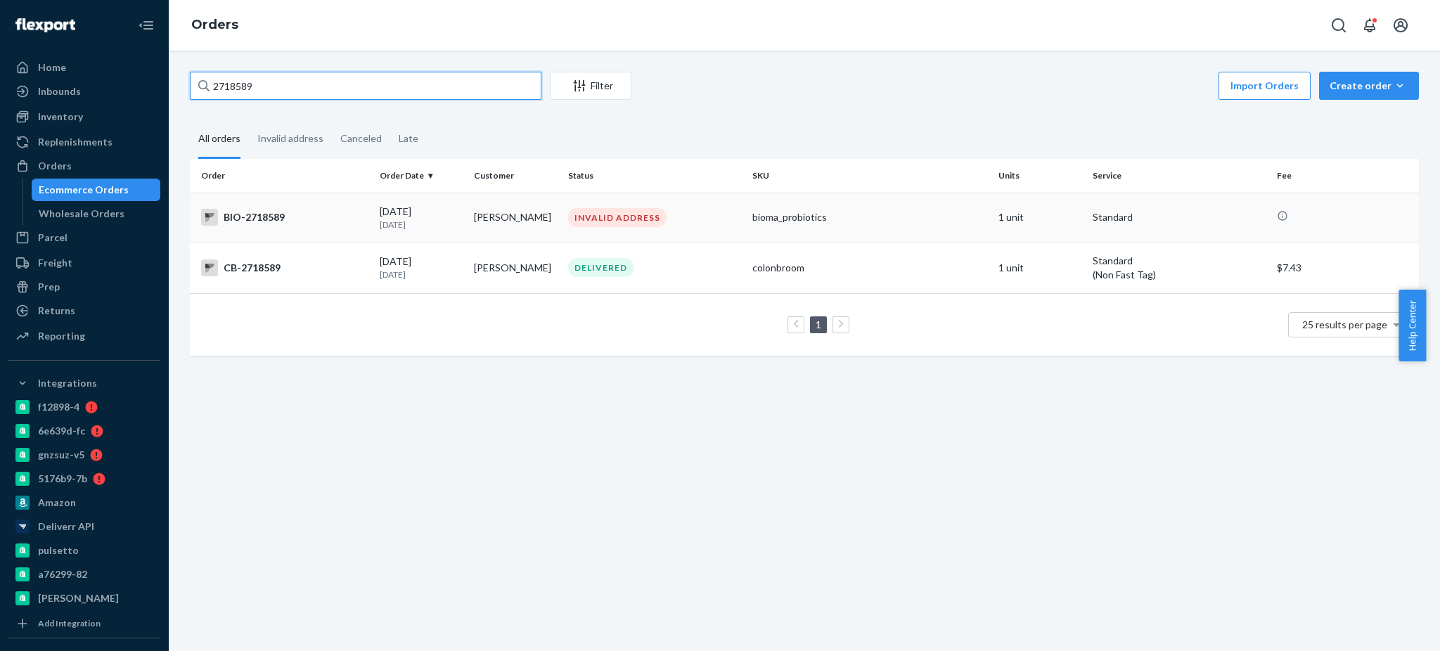  What do you see at coordinates (285, 268) in the screenshot?
I see `div: CB-2718589` at bounding box center [285, 268].